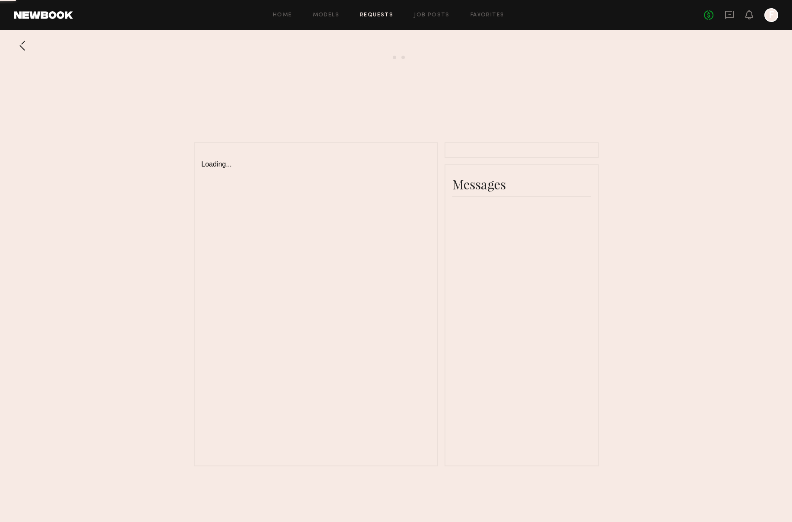  Describe the element at coordinates (326, 15) in the screenshot. I see `a: Models` at that location.